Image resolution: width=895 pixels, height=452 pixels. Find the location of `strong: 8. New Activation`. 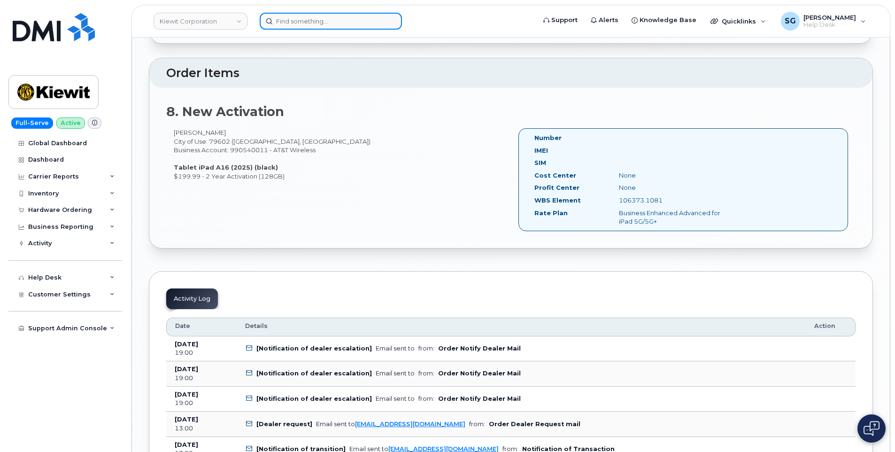

strong: 8. New Activation is located at coordinates (225, 111).